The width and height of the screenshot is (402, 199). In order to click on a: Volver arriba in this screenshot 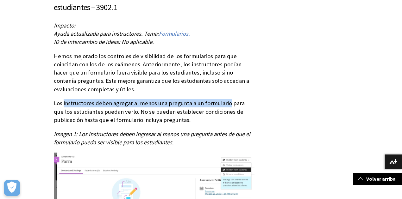, I will do `click(377, 179)`.